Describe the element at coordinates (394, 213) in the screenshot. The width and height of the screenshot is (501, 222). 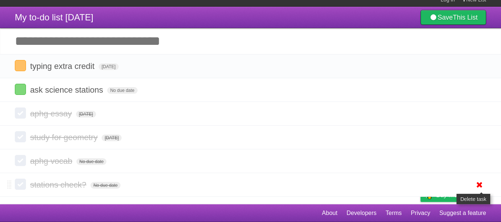
I see `a: Terms` at that location.